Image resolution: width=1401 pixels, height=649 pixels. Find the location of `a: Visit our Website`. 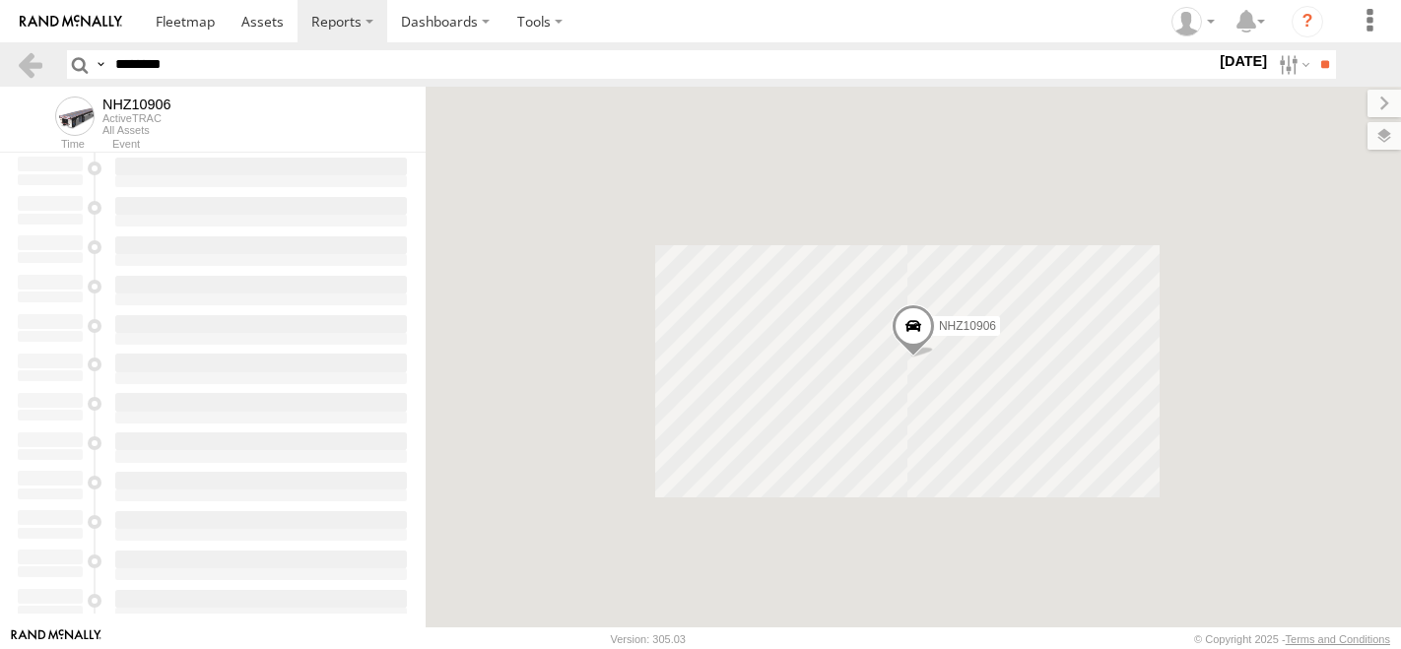

a: Visit our Website is located at coordinates (56, 639).